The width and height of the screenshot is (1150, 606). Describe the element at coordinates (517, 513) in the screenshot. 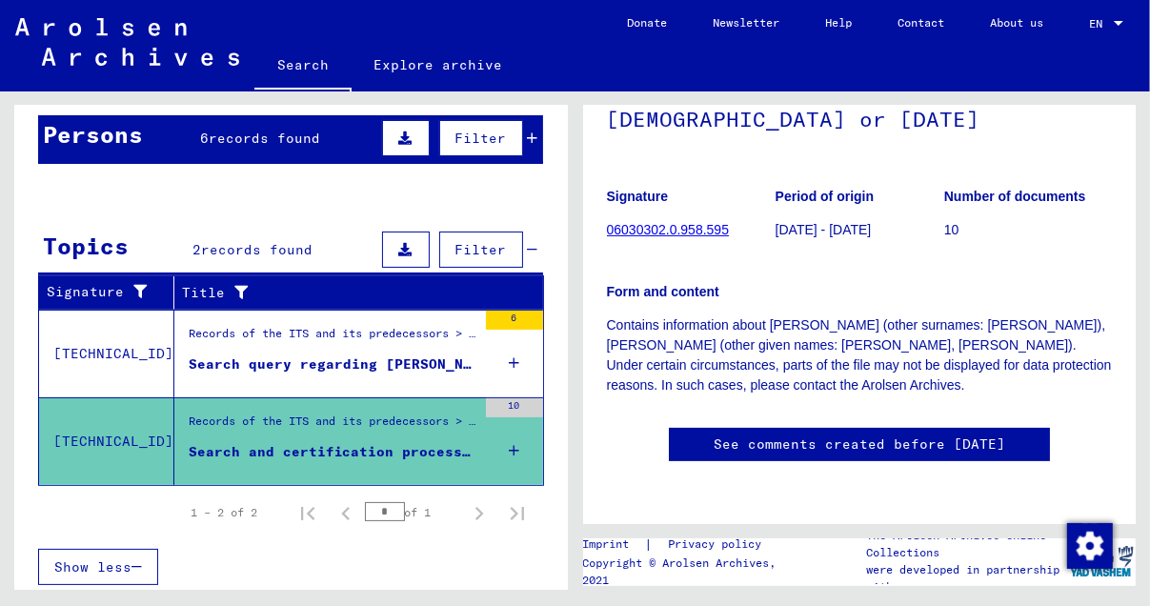

I see `button: Last page` at that location.